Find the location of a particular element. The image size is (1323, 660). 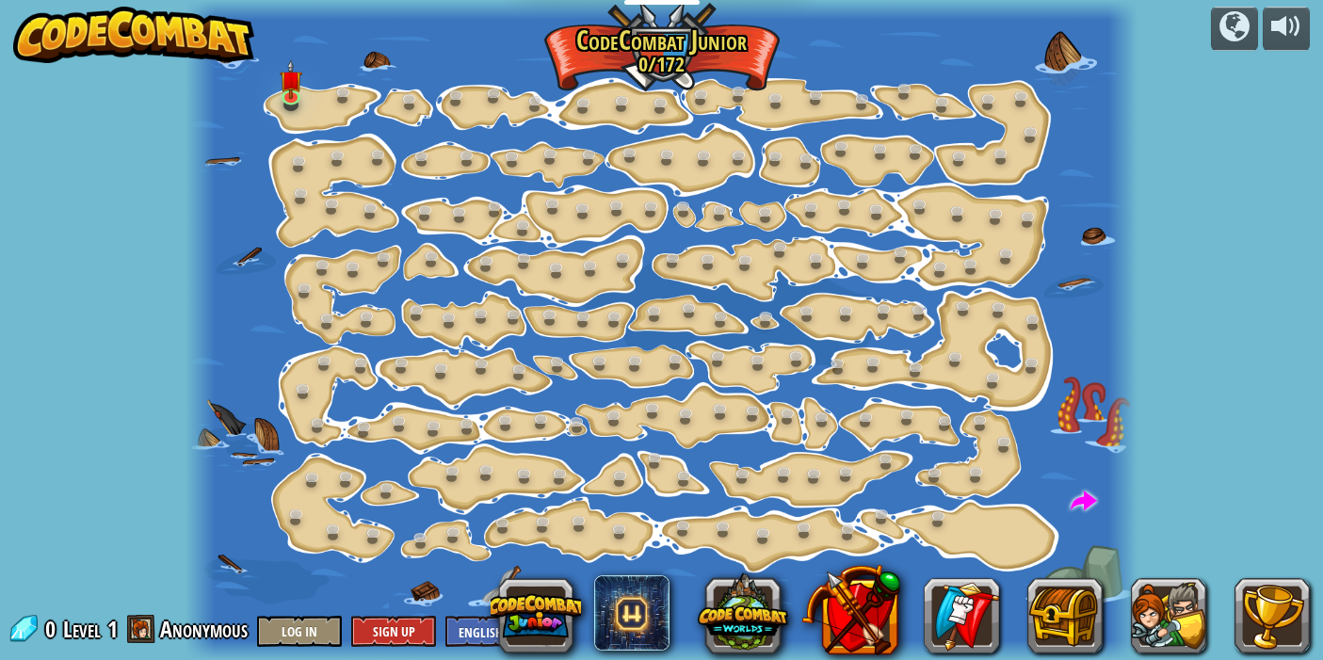

span: Anonymous is located at coordinates (203, 629).